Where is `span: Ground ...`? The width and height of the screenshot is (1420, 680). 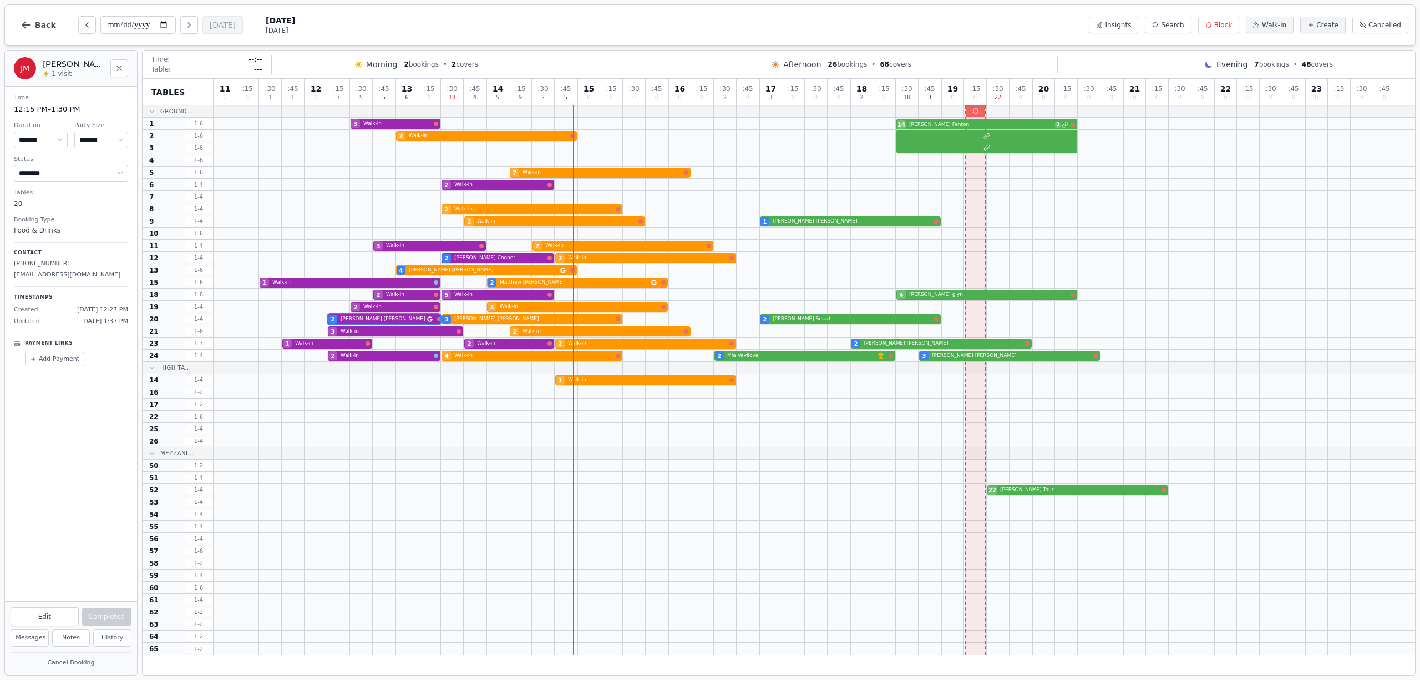
span: Ground ... is located at coordinates (178, 111).